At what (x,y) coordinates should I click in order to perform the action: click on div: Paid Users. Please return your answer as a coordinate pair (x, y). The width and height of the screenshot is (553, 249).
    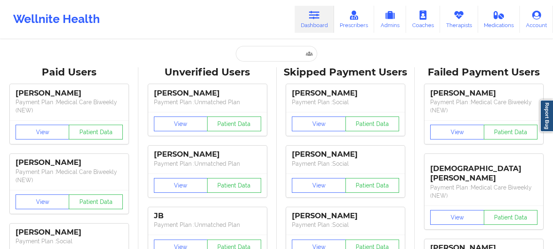
    Looking at the image, I should click on (69, 72).